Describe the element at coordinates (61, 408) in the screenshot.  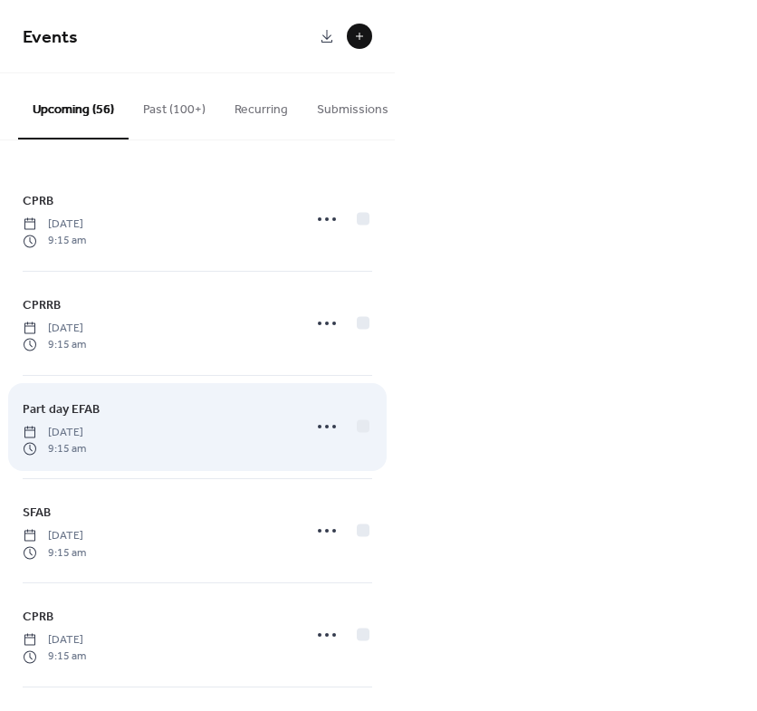
I see `span: Part day EFAB` at that location.